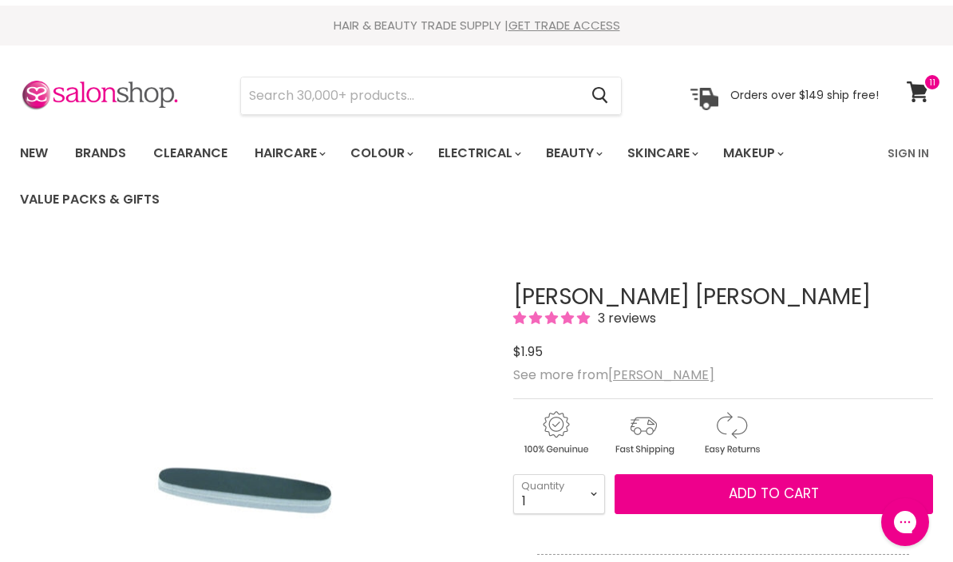 This screenshot has height=562, width=953. Describe the element at coordinates (559, 489) in the screenshot. I see `select: Quantity` at that location.